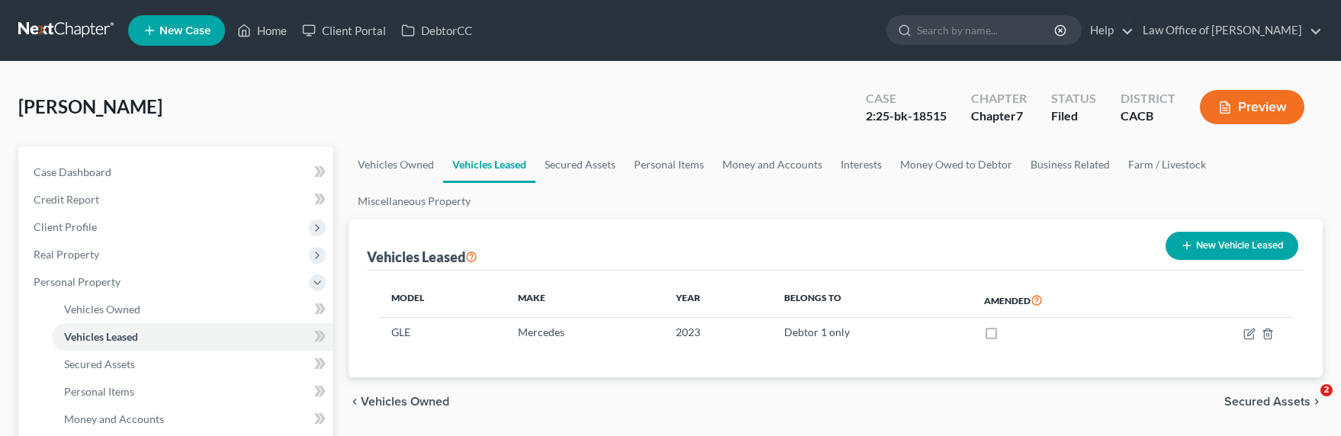  I want to click on div: District, so click(1148, 98).